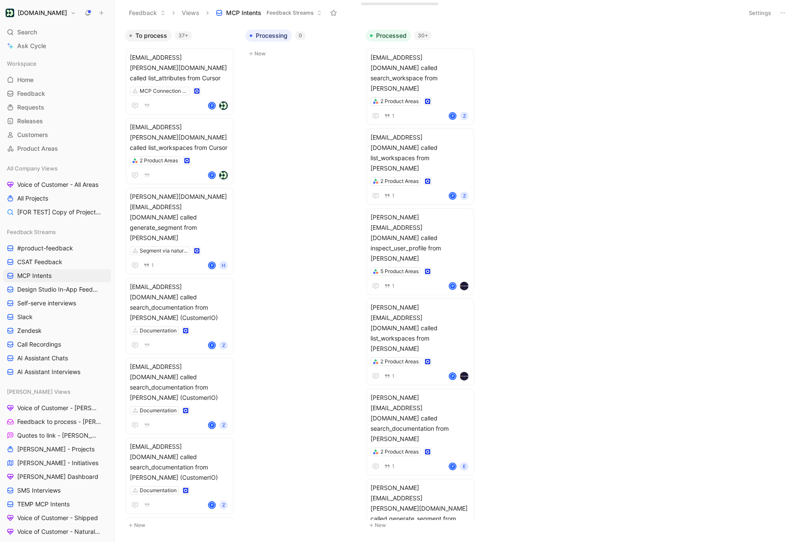  What do you see at coordinates (464, 467) in the screenshot?
I see `div: E` at bounding box center [464, 467].